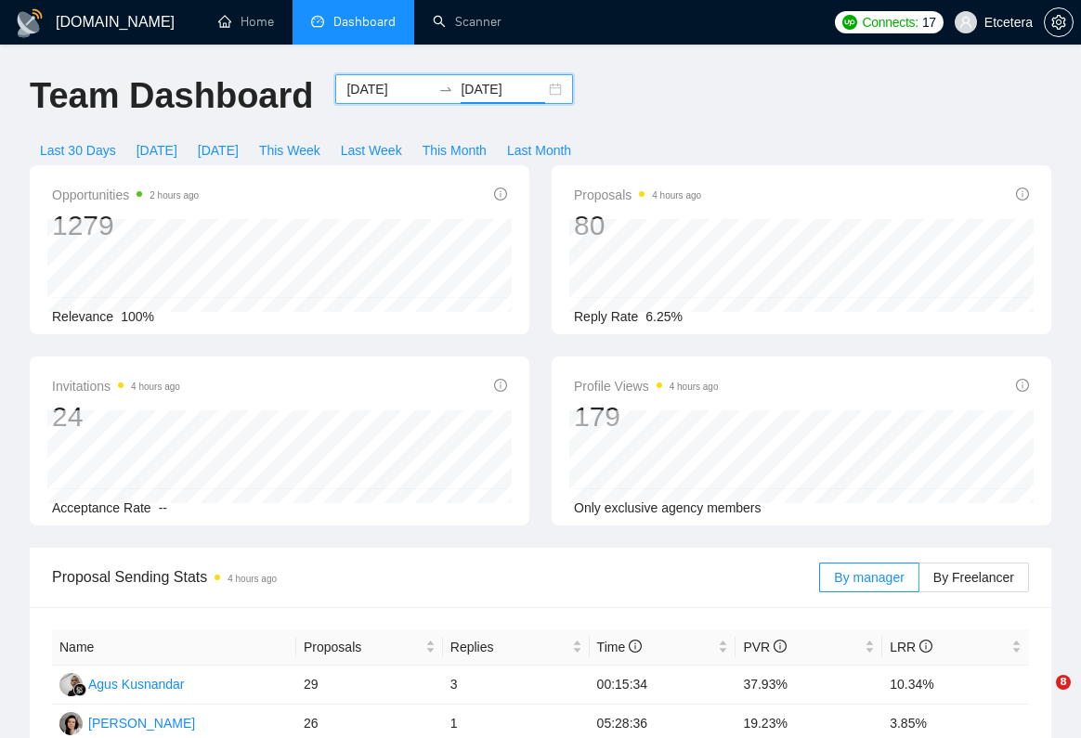  Describe the element at coordinates (868, 578) in the screenshot. I see `span: By manager` at that location.